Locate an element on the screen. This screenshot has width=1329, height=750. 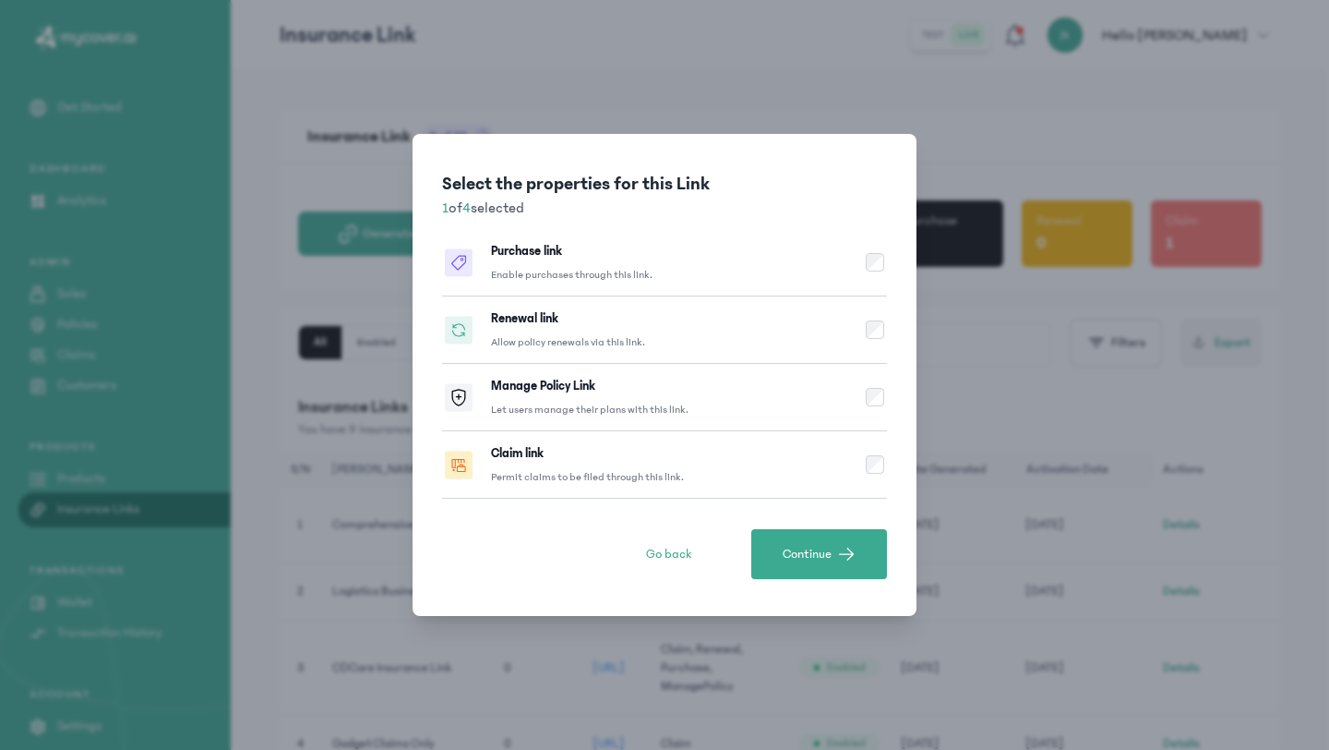
button: Manage Policy LinkLet users manage their plans with this link. is located at coordinates (665, 397).